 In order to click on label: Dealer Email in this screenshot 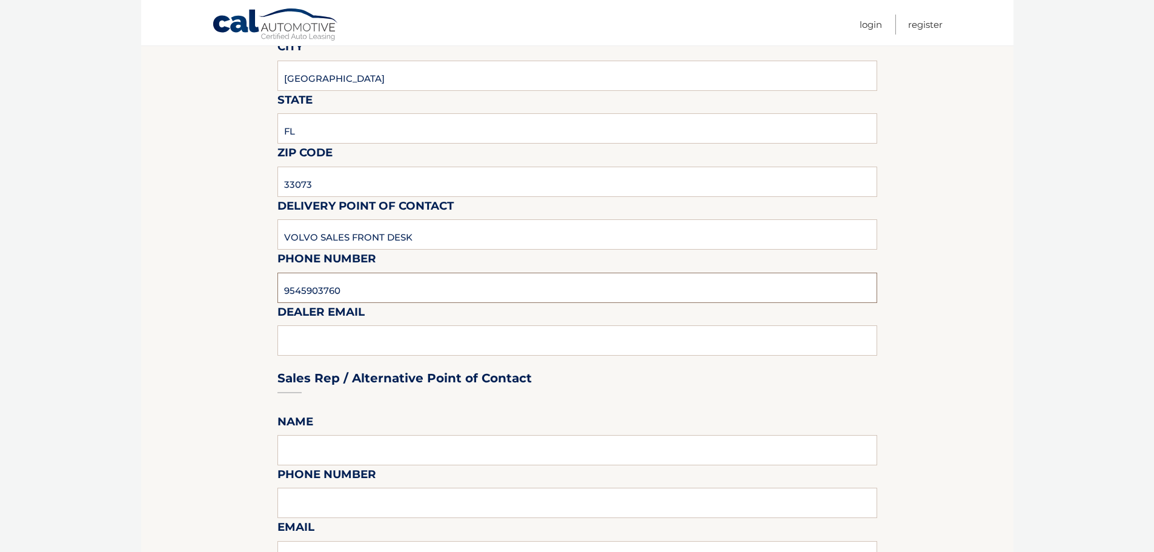, I will do `click(321, 314)`.